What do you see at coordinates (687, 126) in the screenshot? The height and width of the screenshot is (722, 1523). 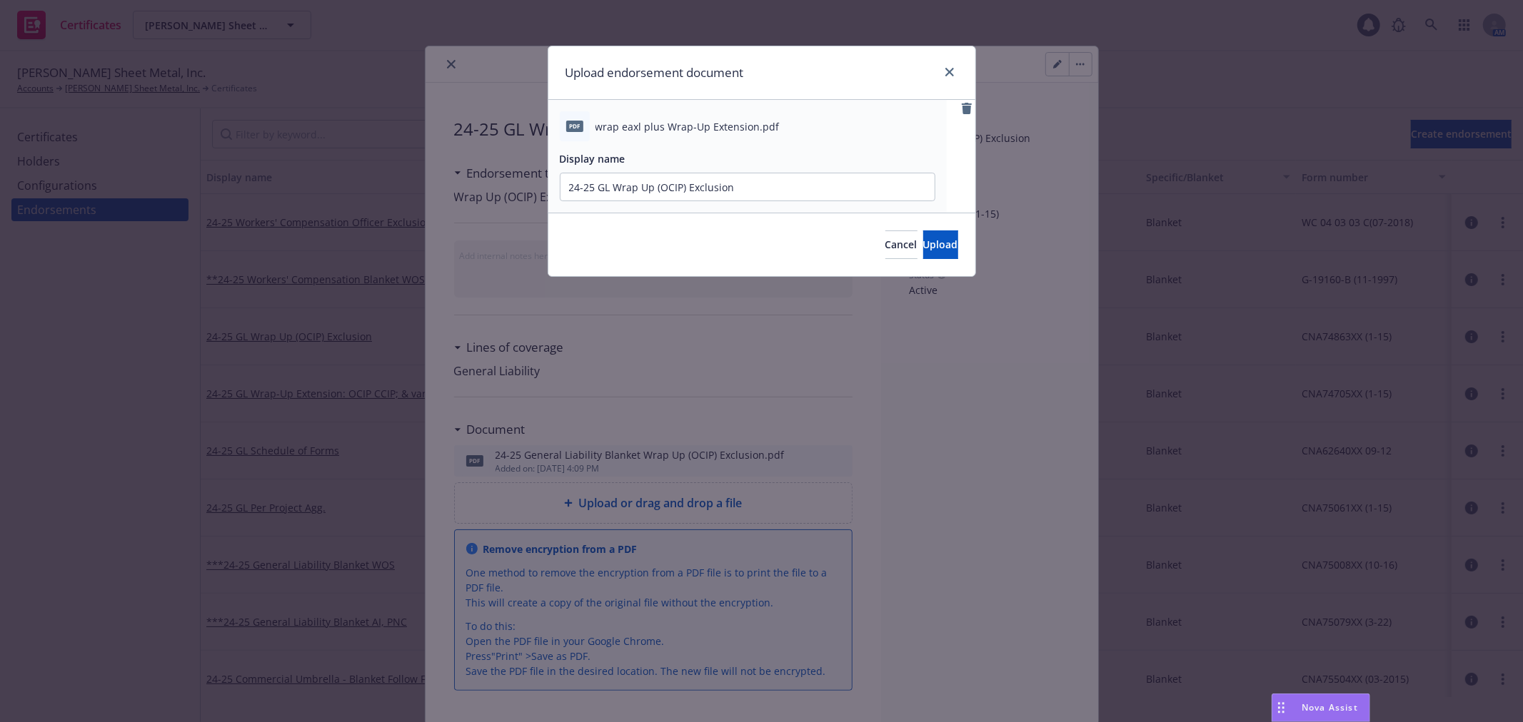 I see `span: wrap eaxl plus Wrap-Up Extension.pdf` at bounding box center [687, 126].